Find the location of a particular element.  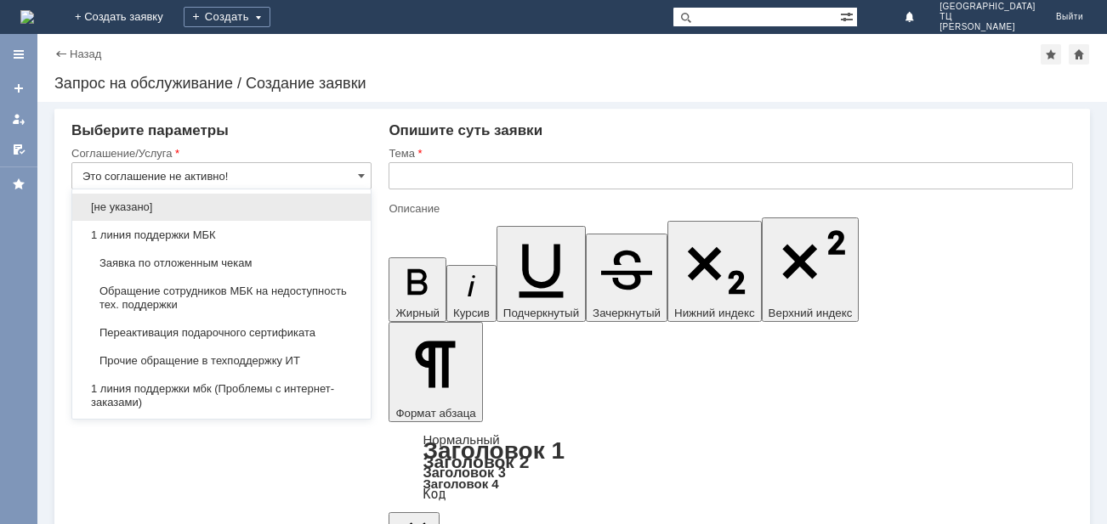

span: [не указано] is located at coordinates (221, 207).